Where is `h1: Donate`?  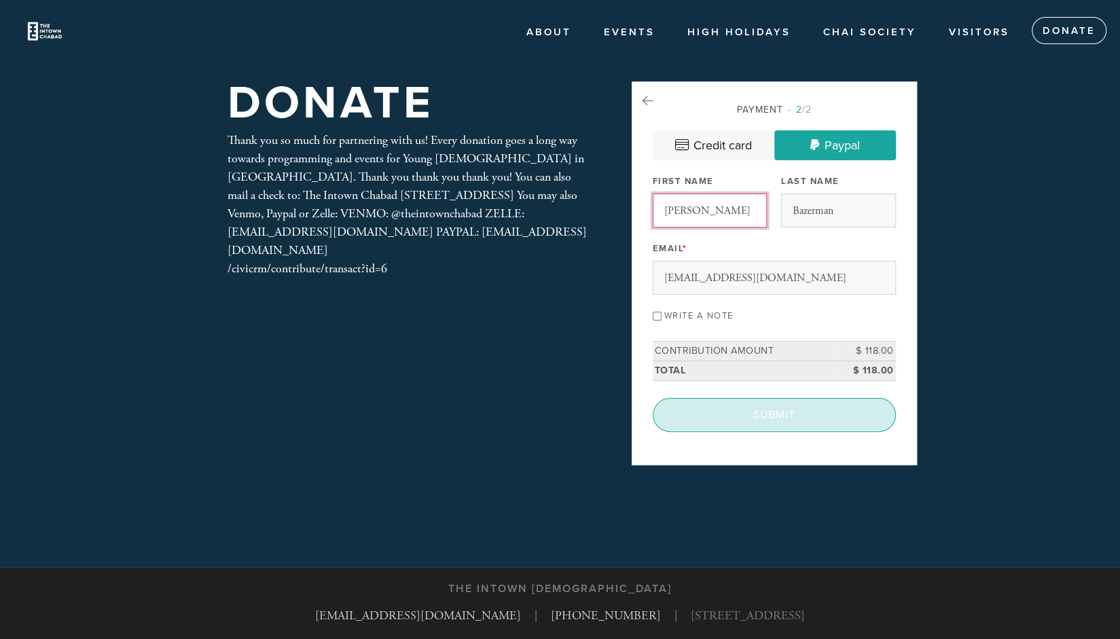 h1: Donate is located at coordinates (331, 103).